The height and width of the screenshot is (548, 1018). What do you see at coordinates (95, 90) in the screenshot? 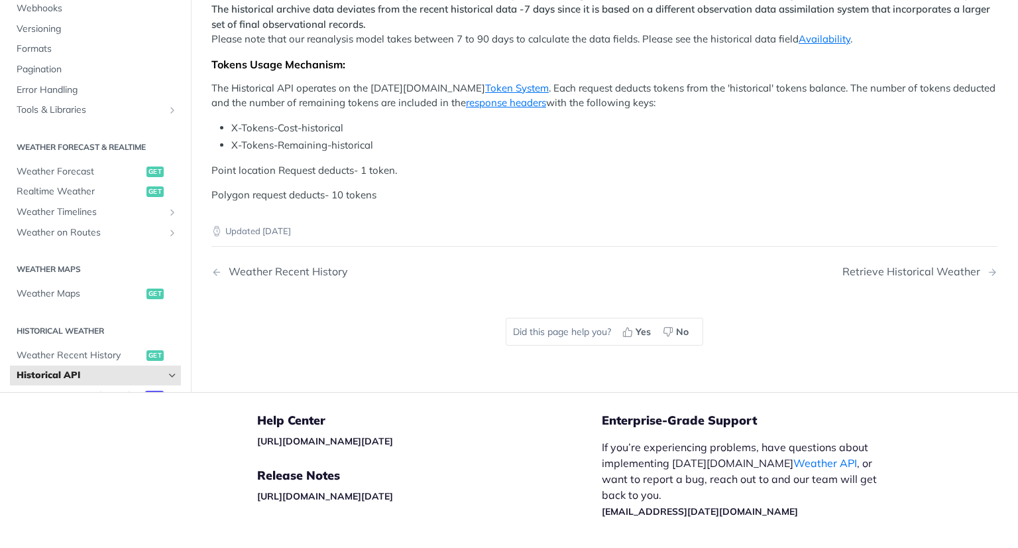
I see `a: Error Handling` at bounding box center [95, 90].